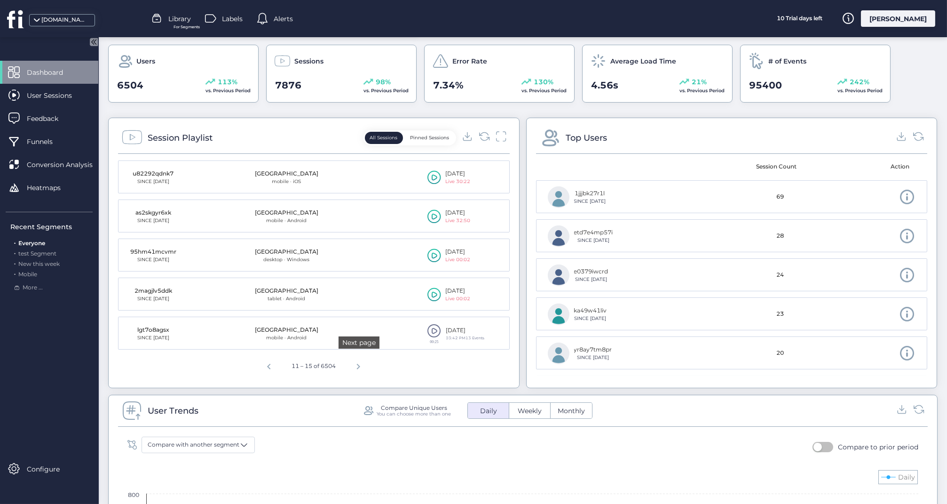 Image resolution: width=947 pixels, height=504 pixels. I want to click on span: Compare with another segment, so click(193, 445).